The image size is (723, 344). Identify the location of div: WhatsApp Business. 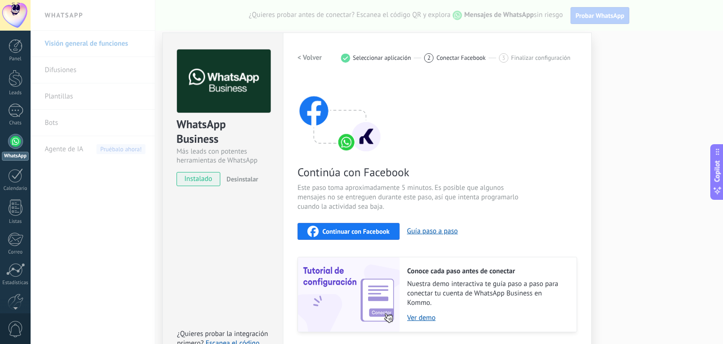
(223, 132).